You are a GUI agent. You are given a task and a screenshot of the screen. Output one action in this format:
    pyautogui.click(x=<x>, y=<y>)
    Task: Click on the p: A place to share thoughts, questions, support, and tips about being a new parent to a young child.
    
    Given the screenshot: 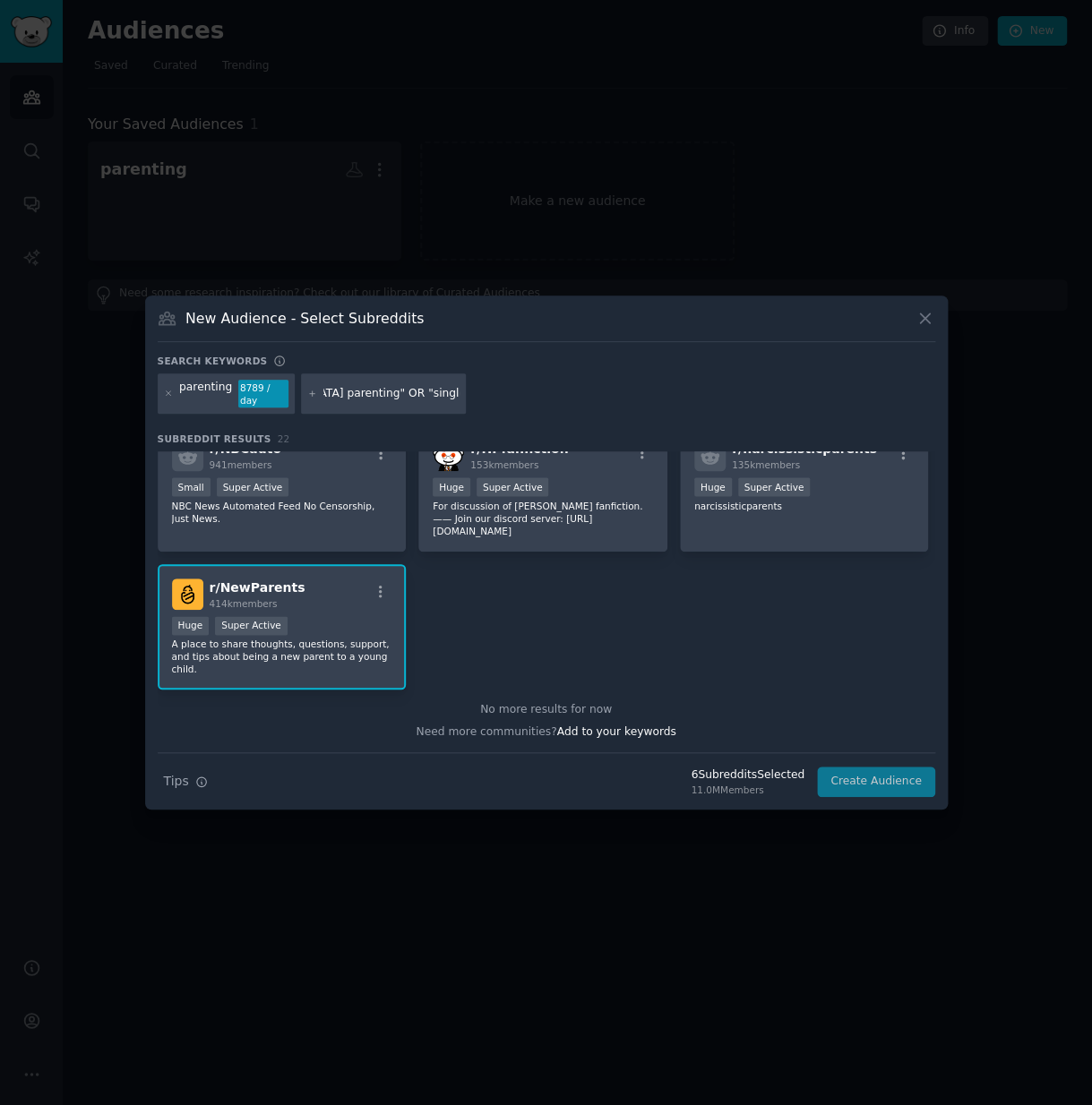 What is the action you would take?
    pyautogui.click(x=282, y=656)
    